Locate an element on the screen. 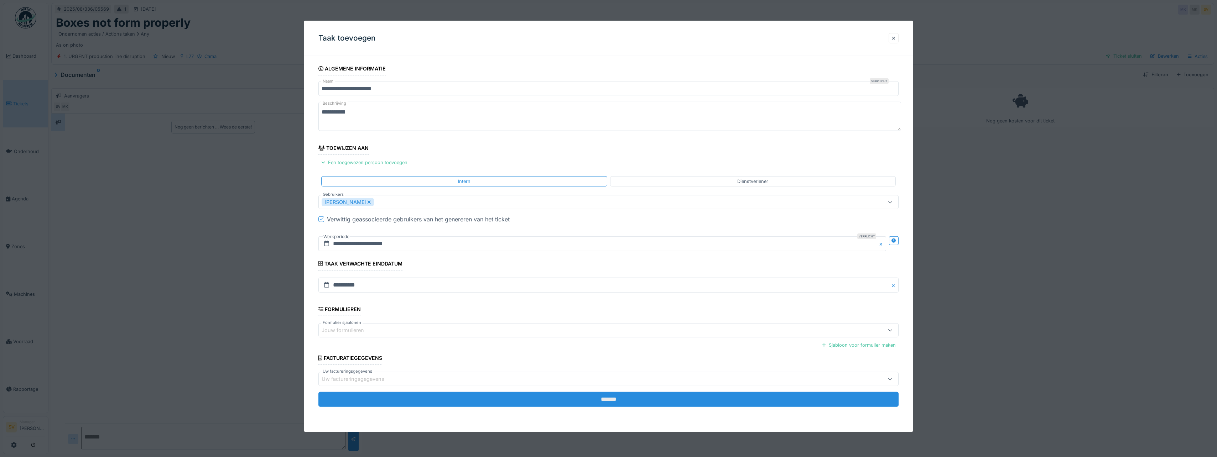 The width and height of the screenshot is (1217, 457). div: Intern is located at coordinates (464, 181).